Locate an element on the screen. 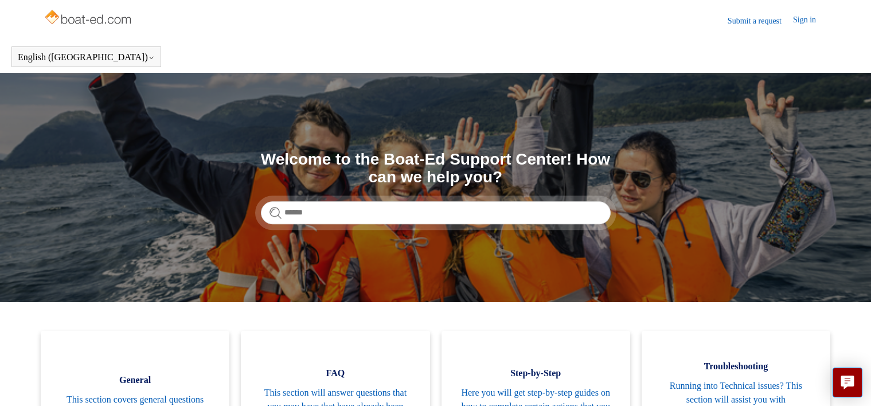 This screenshot has height=406, width=871. div: Live chat is located at coordinates (848, 383).